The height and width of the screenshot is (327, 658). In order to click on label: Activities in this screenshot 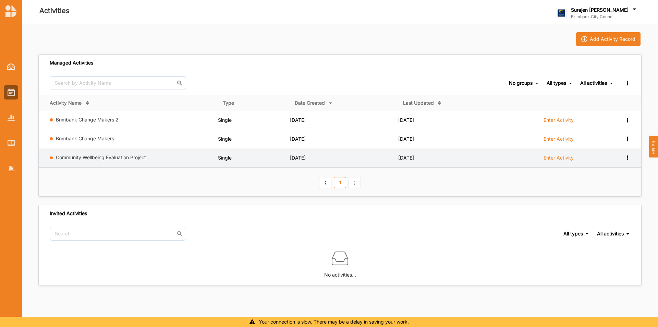, I will do `click(54, 11)`.